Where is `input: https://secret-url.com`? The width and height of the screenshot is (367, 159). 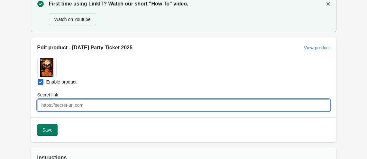 input: https://secret-url.com is located at coordinates (184, 105).